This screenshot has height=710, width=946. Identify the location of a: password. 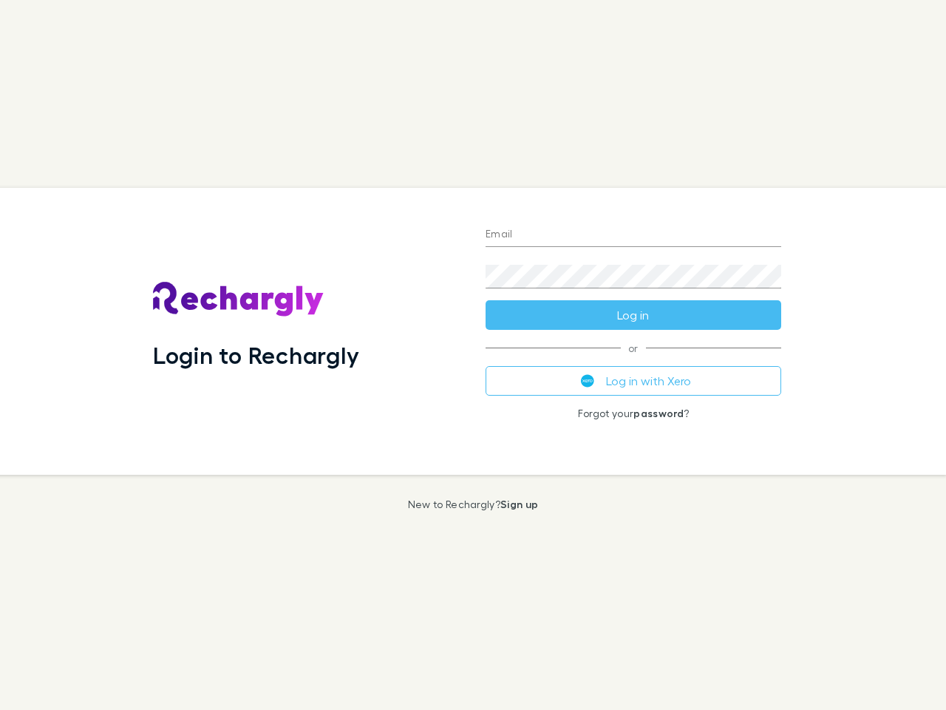
(659, 413).